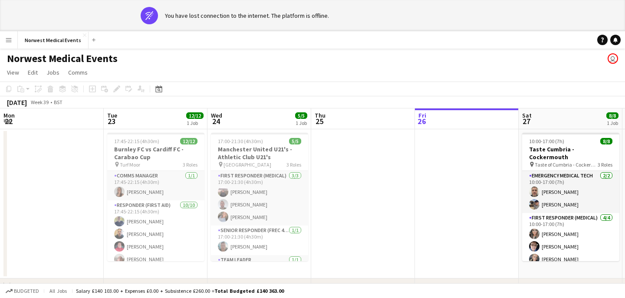 Image resolution: width=625 pixels, height=298 pixels. What do you see at coordinates (13, 72) in the screenshot?
I see `a: View` at bounding box center [13, 72].